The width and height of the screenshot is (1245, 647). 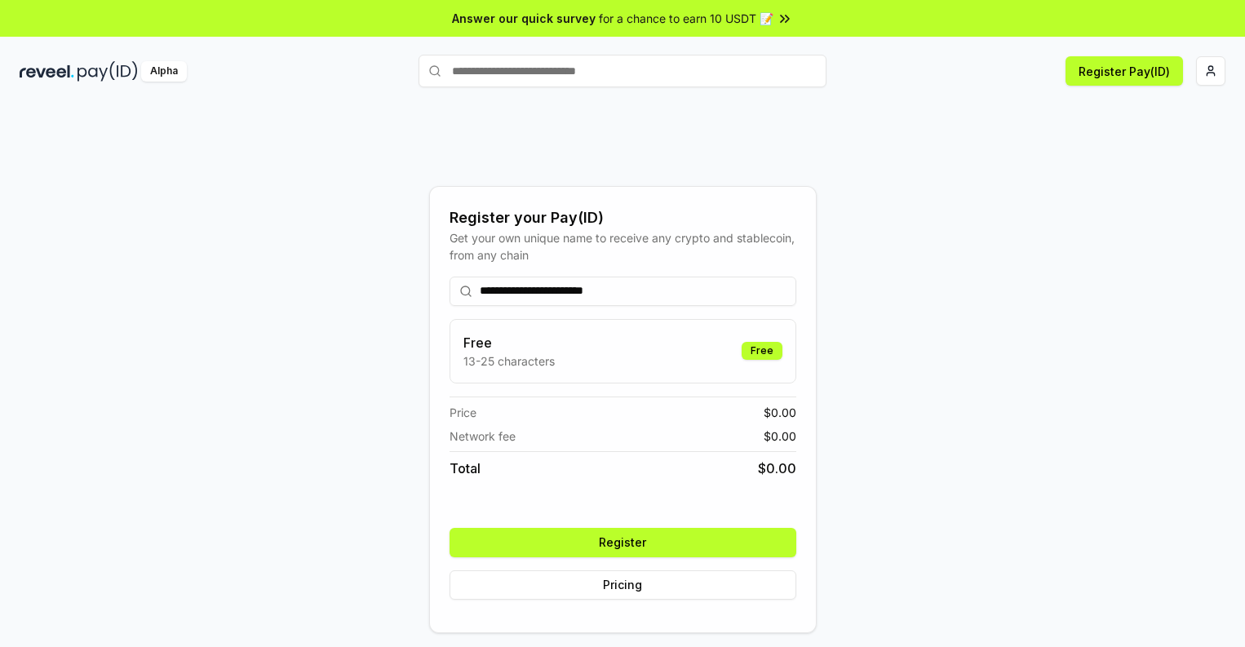 I want to click on button: Pricing, so click(x=623, y=585).